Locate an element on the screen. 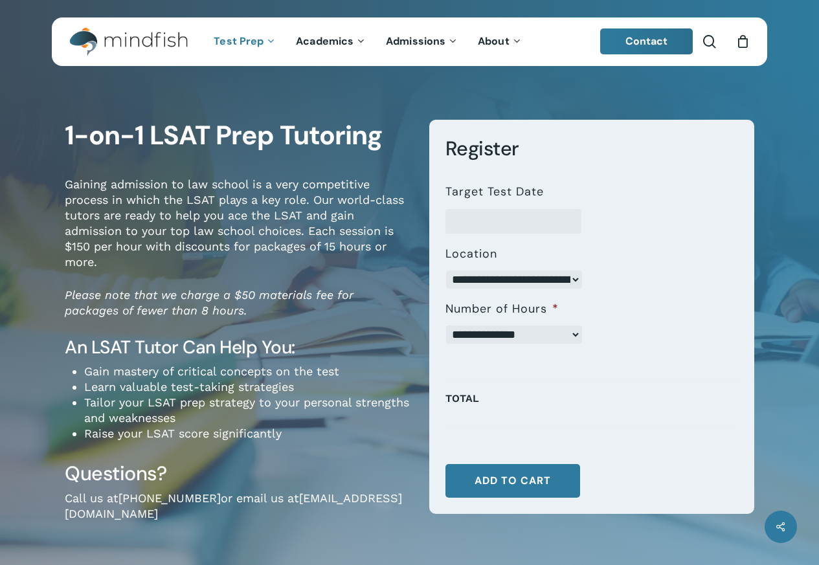  em: Please note that we charge a $50 materials fee for packages of fewer than 8 hours. is located at coordinates (209, 302).